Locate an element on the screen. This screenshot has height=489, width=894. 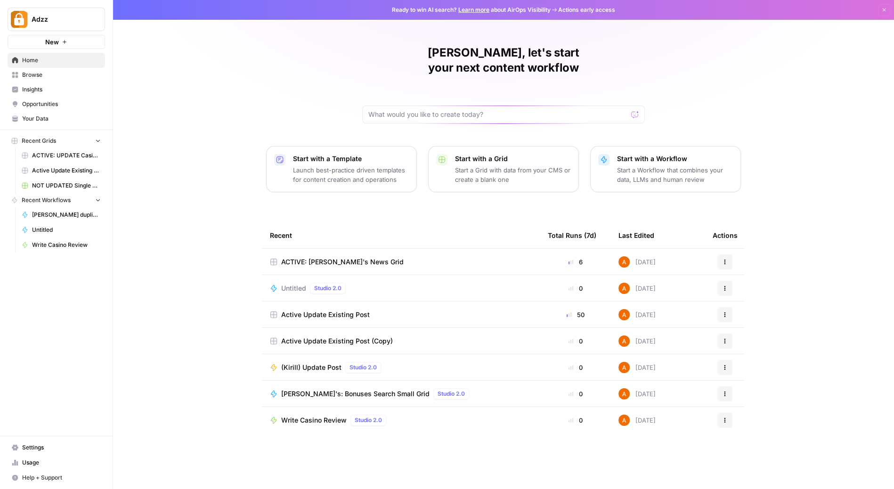
span: NOT UPDATED Single Bonus Creation is located at coordinates (66, 186).